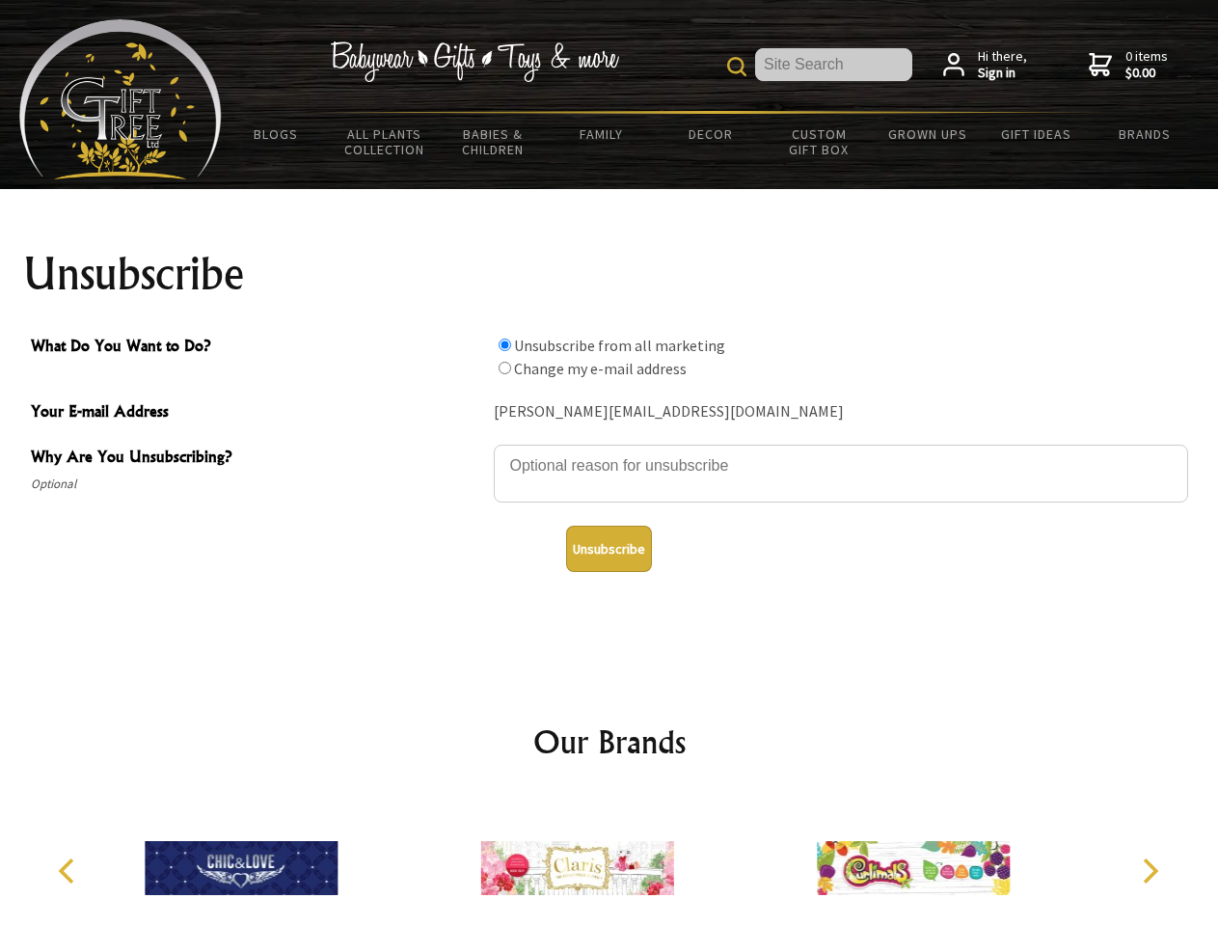 Image resolution: width=1218 pixels, height=926 pixels. What do you see at coordinates (610, 274) in the screenshot?
I see `h1: Unsubscribe` at bounding box center [610, 274].